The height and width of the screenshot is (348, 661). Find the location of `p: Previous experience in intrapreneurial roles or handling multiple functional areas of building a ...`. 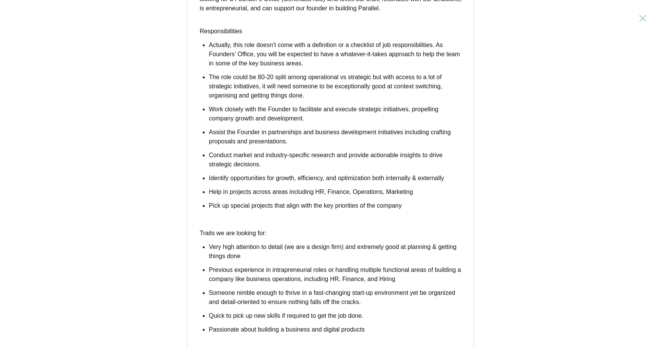

p: Previous experience in intrapreneurial roles or handling multiple functional areas of building a ... is located at coordinates (335, 275).